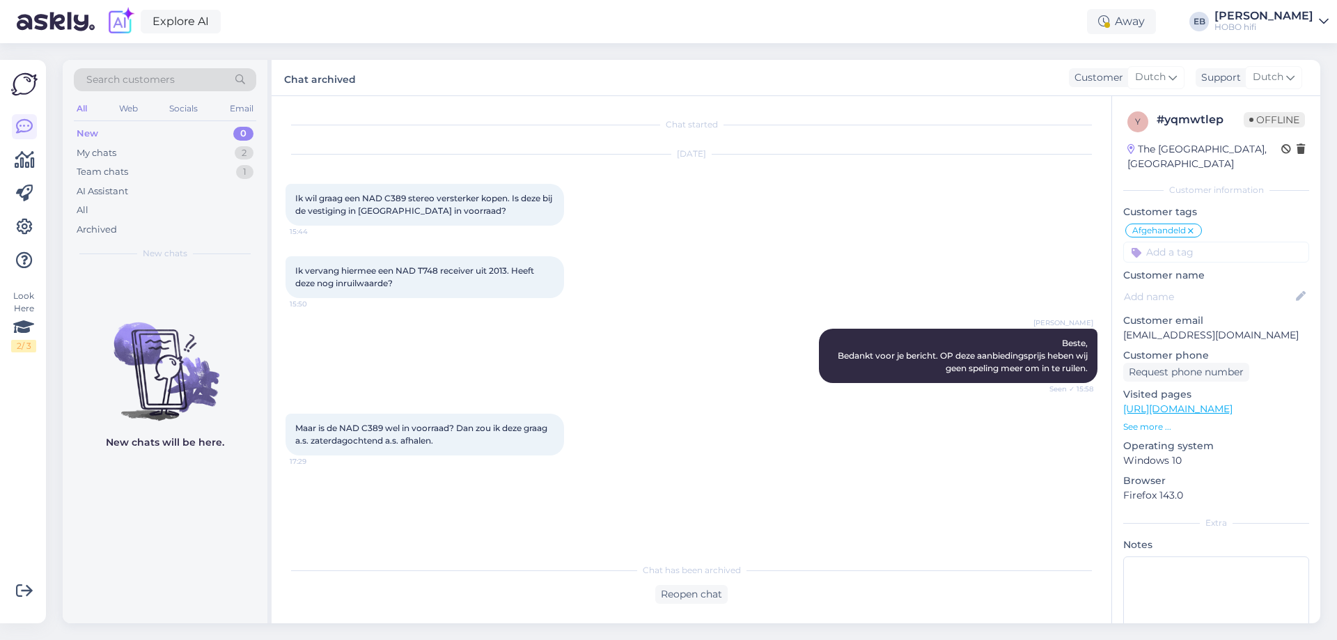  Describe the element at coordinates (87, 134) in the screenshot. I see `div: New` at that location.